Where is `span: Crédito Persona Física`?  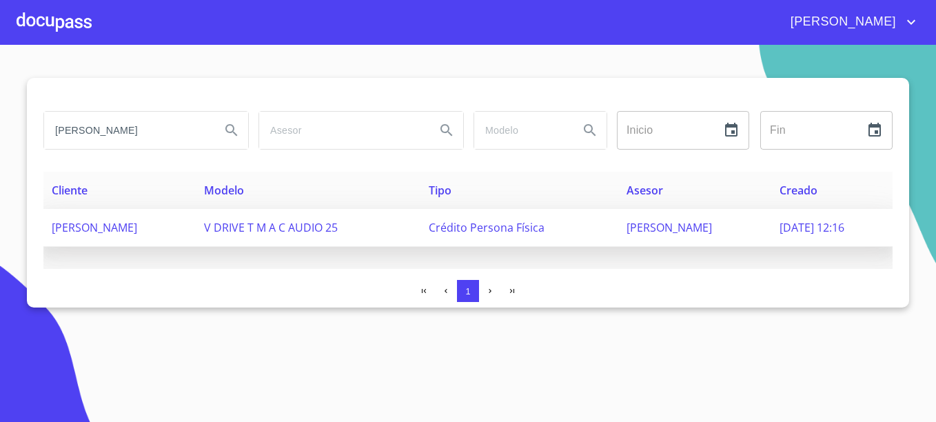 span: Crédito Persona Física is located at coordinates (487, 228).